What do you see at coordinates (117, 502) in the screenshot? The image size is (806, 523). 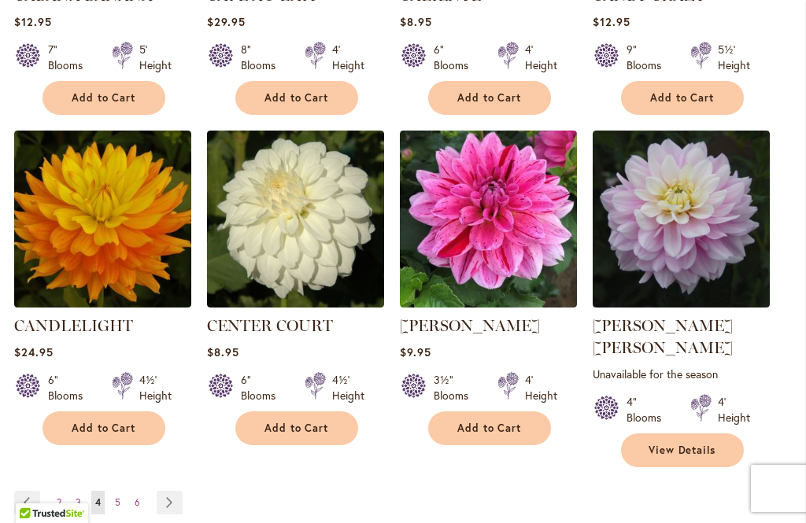 I see `span: 5` at bounding box center [117, 502].